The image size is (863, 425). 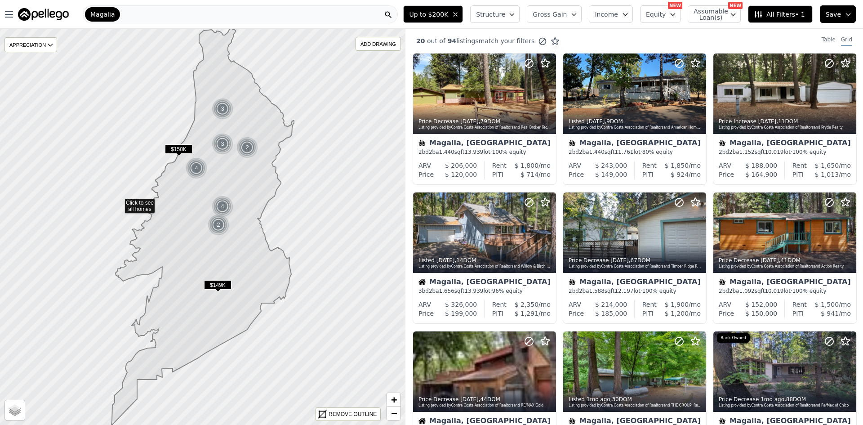 What do you see at coordinates (736, 5) in the screenshot?
I see `div: NEW` at bounding box center [736, 5].